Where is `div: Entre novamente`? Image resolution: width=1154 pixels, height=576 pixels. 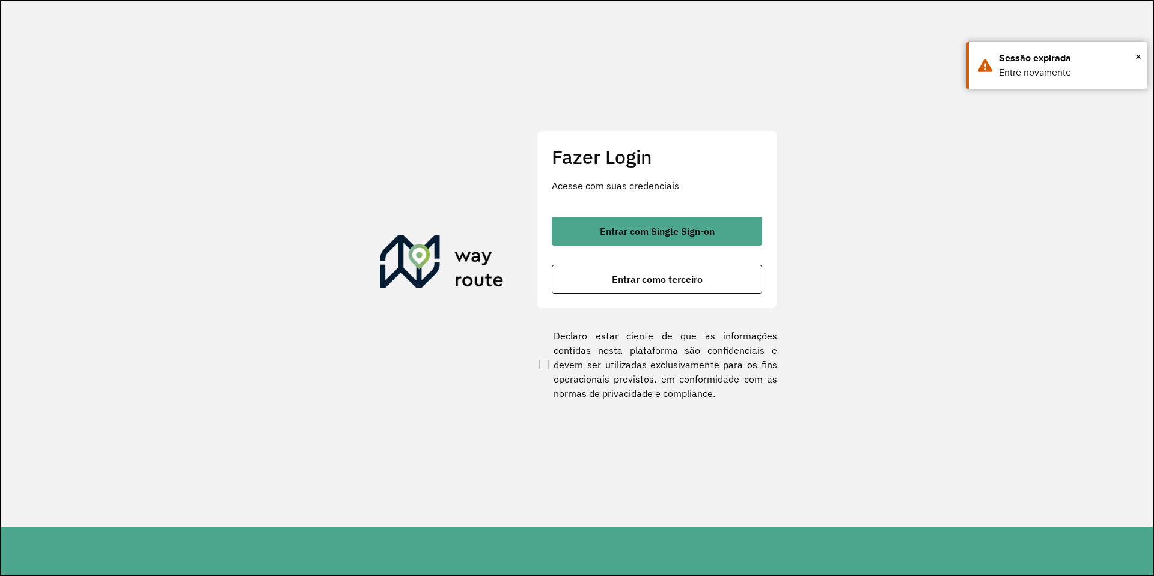 div: Entre novamente is located at coordinates (1068, 73).